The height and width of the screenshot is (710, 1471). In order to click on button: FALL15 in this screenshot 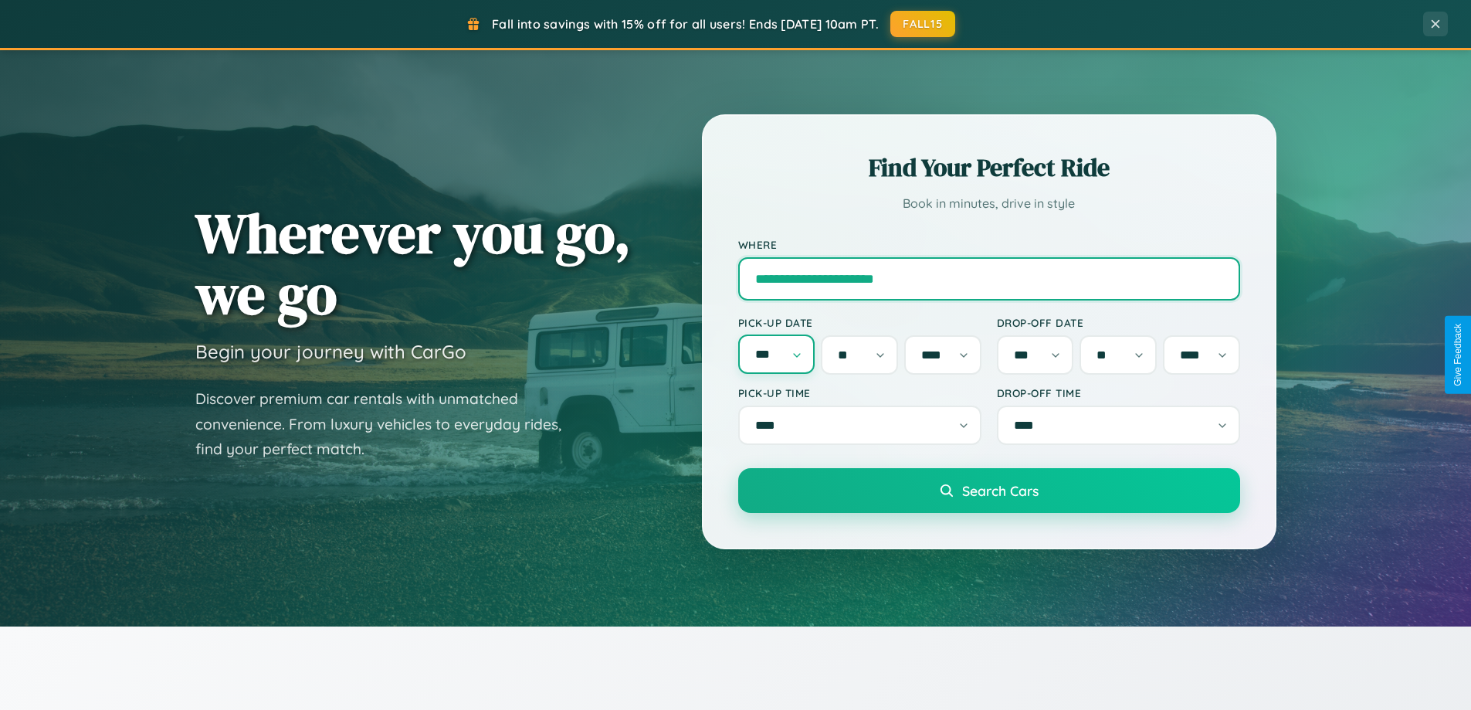, I will do `click(923, 24)`.